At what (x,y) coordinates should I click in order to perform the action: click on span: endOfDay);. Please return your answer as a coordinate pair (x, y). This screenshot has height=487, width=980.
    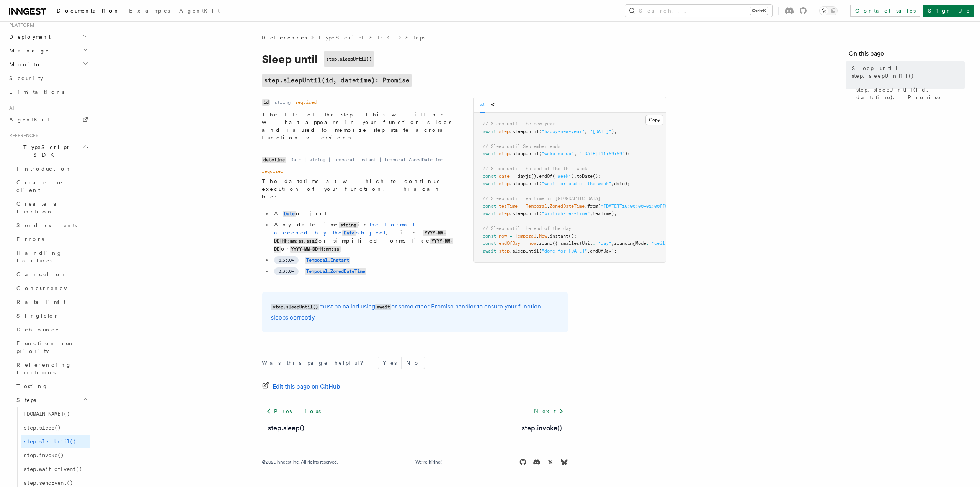
    Looking at the image, I should click on (603, 251).